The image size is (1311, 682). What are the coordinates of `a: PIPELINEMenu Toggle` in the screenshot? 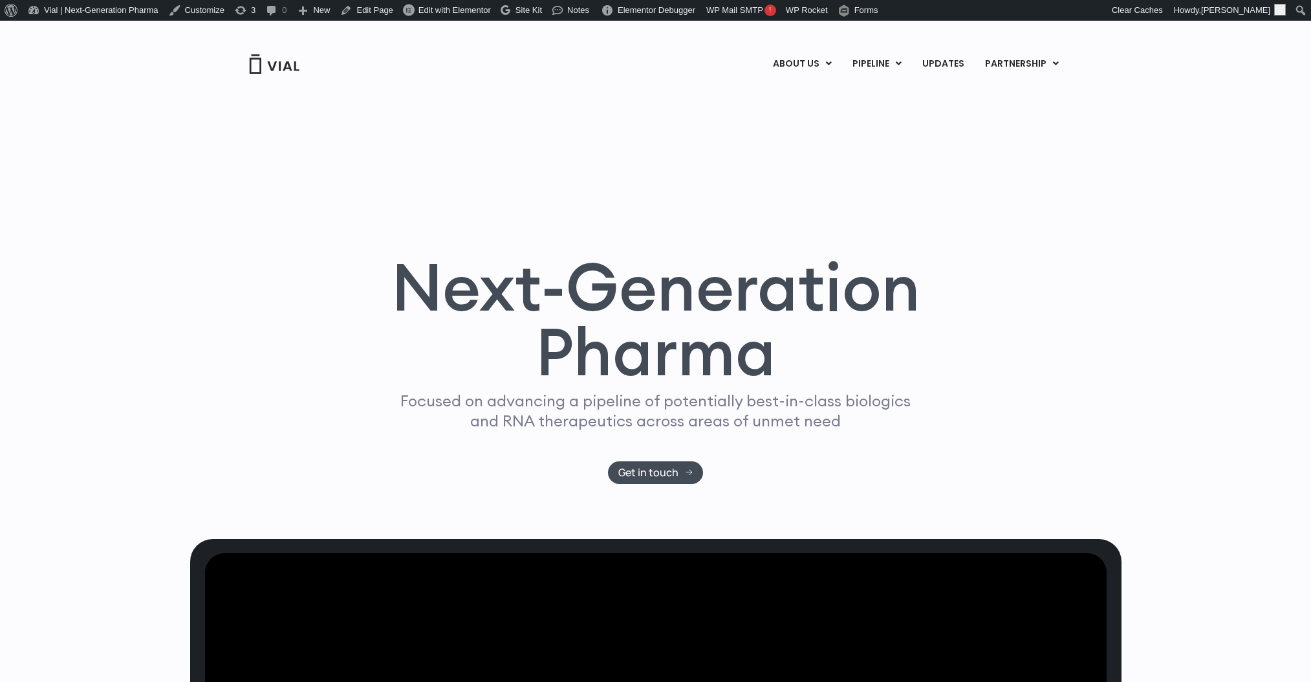 It's located at (877, 64).